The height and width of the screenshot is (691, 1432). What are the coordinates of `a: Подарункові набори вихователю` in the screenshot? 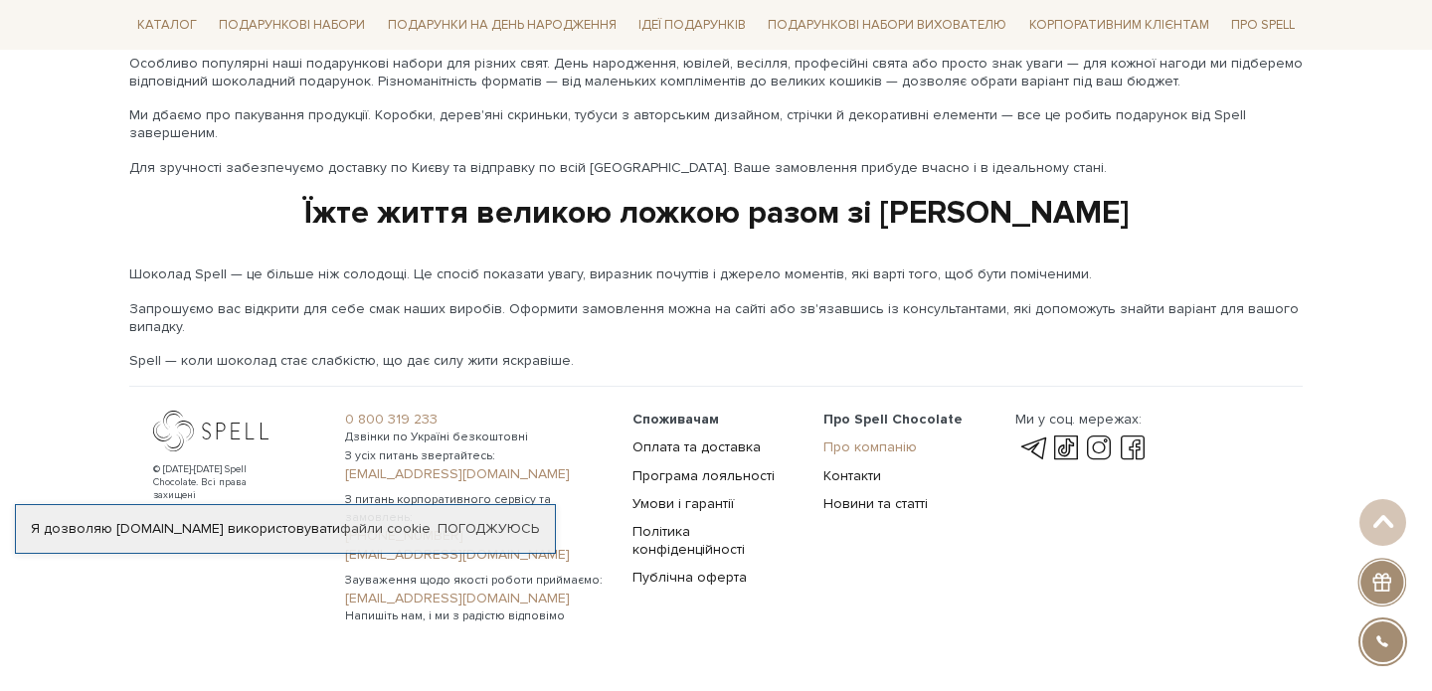 It's located at (887, 25).